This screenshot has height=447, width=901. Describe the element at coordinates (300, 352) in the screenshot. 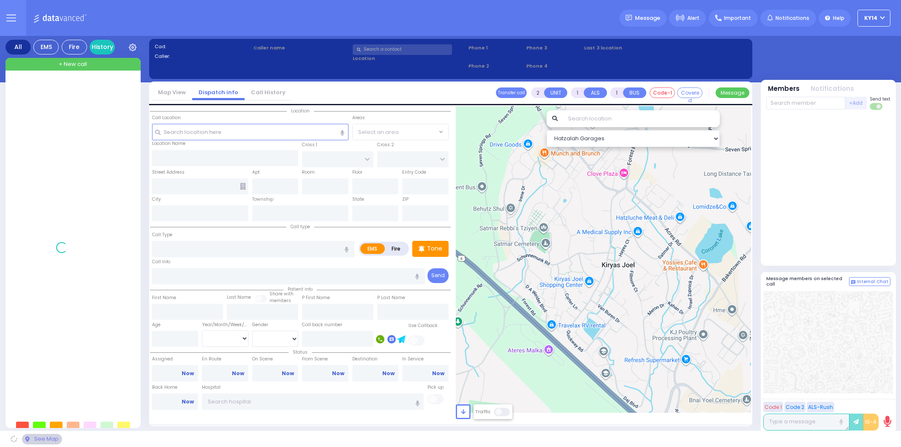

I see `span: Status` at that location.